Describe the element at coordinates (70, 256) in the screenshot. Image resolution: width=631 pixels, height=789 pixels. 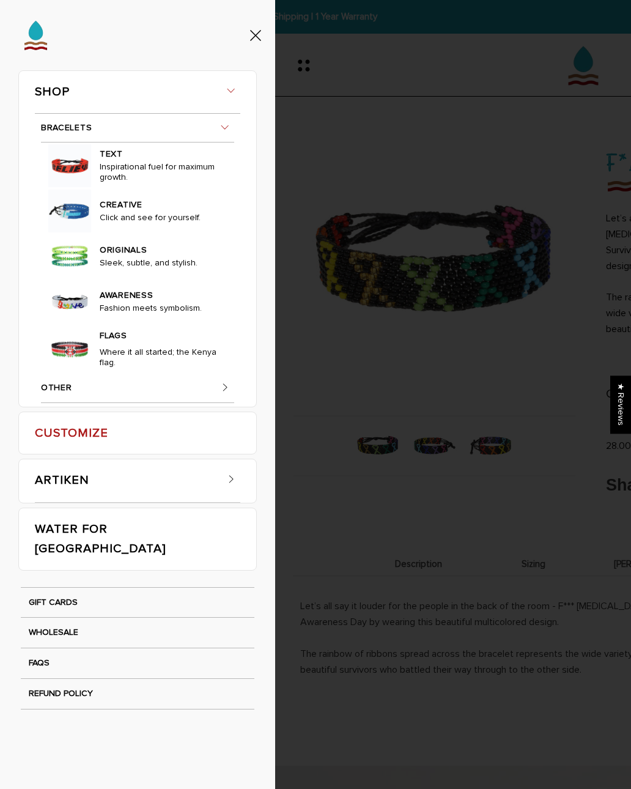
I see `img: Original_3_for_20_0971_300x300.jpg` at that location.